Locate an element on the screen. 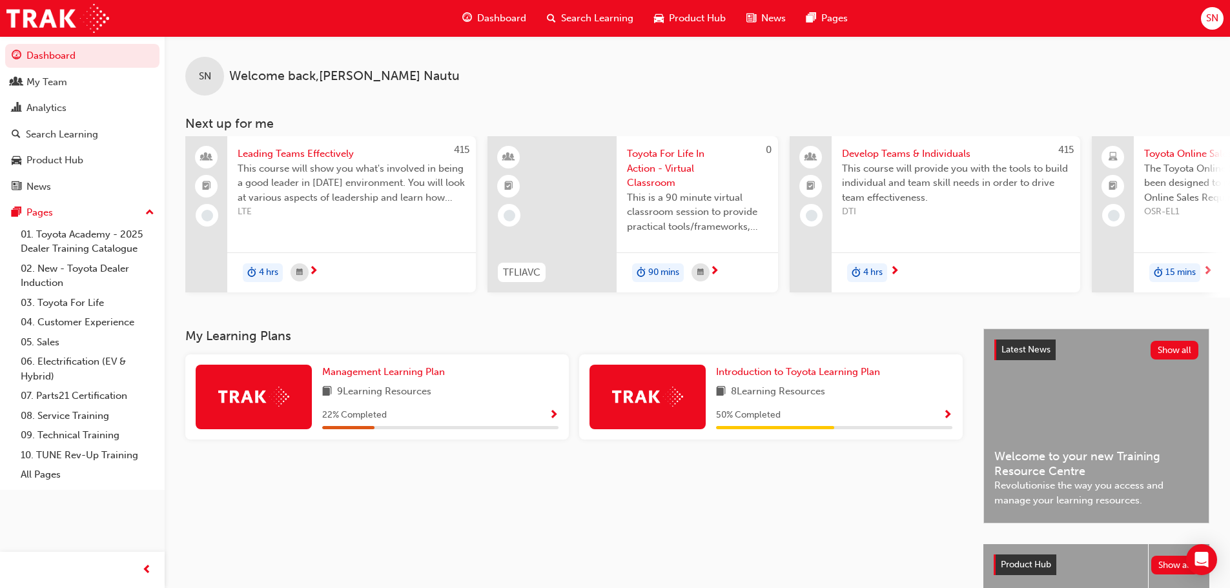 The width and height of the screenshot is (1230, 588). a: 06. Electrification (EV & Hybrid) is located at coordinates (87, 369).